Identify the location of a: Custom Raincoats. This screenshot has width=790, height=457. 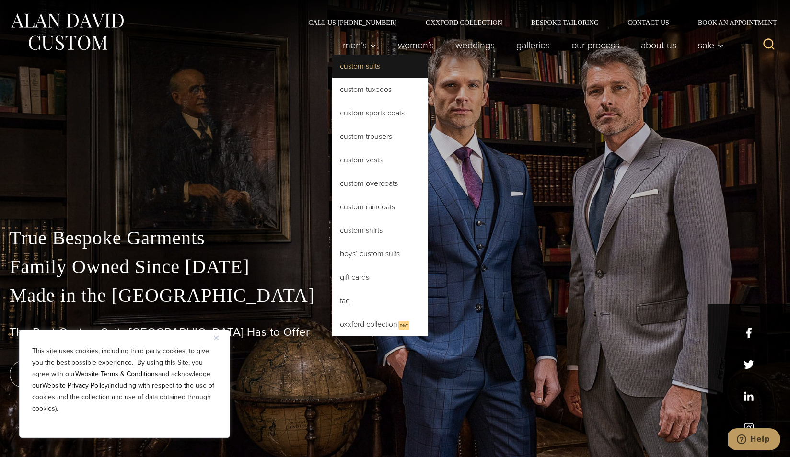
(380, 207).